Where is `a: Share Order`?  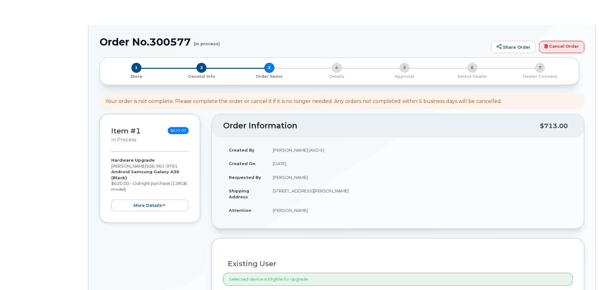 a: Share Order is located at coordinates (514, 47).